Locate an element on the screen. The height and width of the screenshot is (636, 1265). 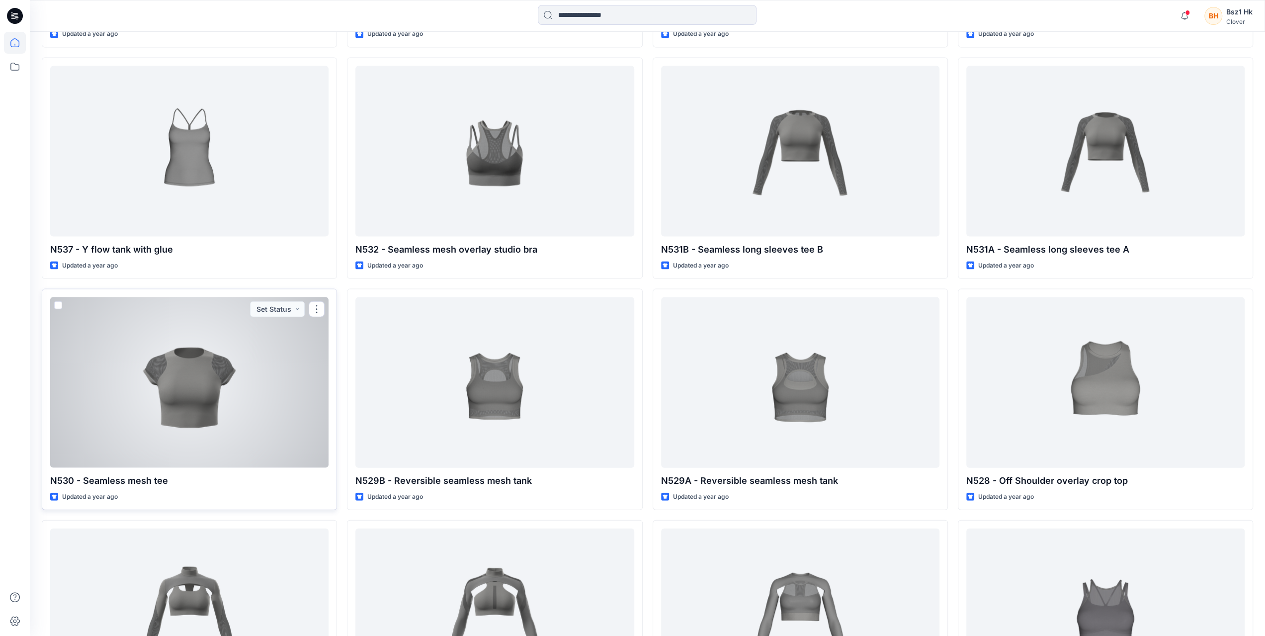
a: N528 - Off Shoulder overlay crop top is located at coordinates (1106, 382).